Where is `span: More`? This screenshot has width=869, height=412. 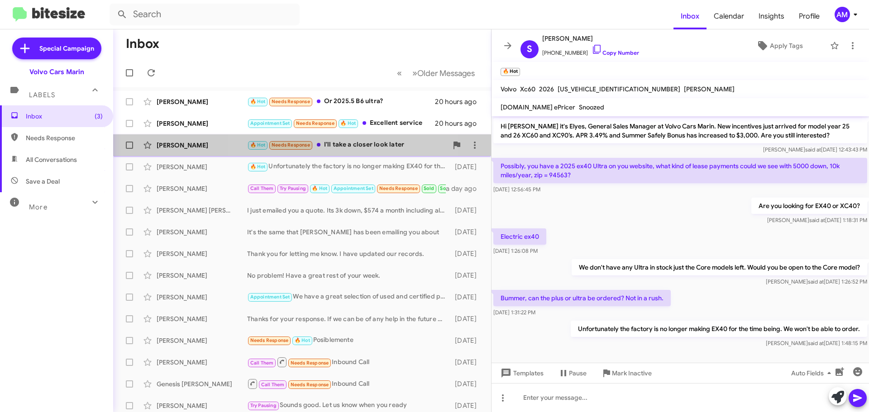 span: More is located at coordinates (38, 207).